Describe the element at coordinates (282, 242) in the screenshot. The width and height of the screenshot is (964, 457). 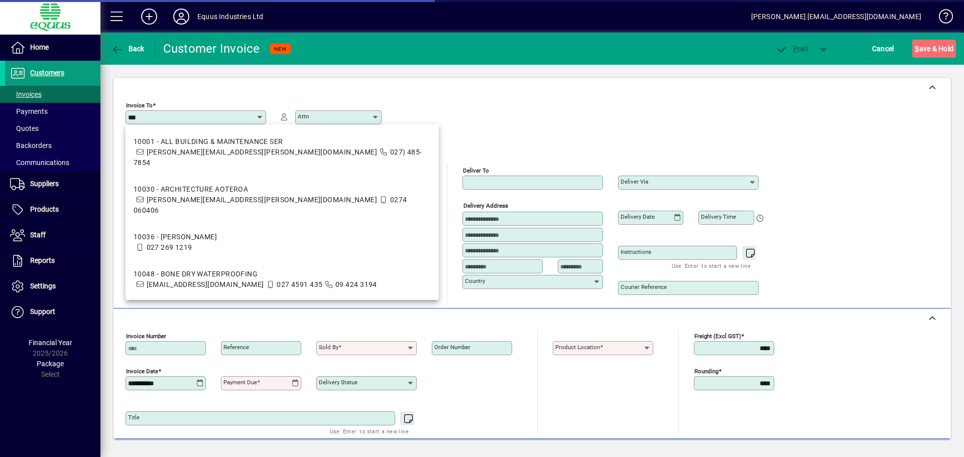
I see `mat-option: 10036 - CHARLES KENT ATKINSON` at that location.